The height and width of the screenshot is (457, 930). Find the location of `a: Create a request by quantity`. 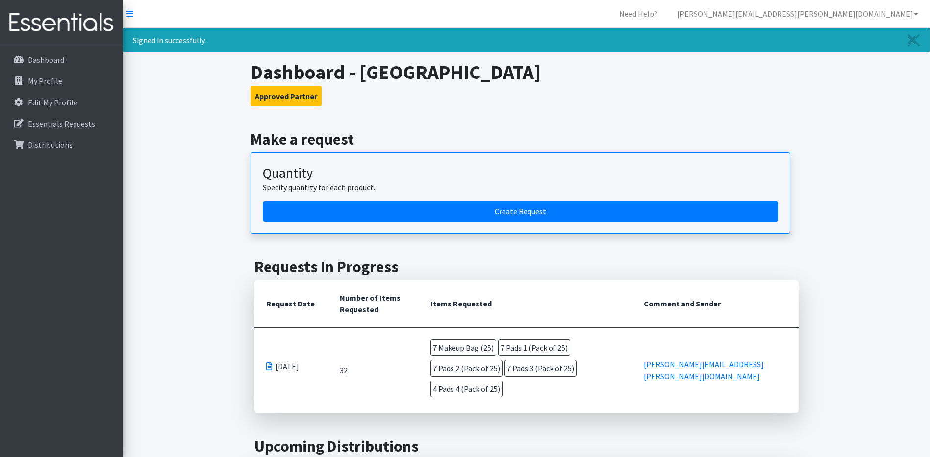

a: Create a request by quantity is located at coordinates (520, 211).